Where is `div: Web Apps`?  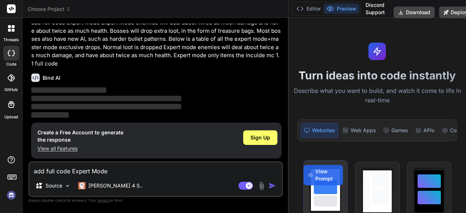 div: Web Apps is located at coordinates (359, 130).